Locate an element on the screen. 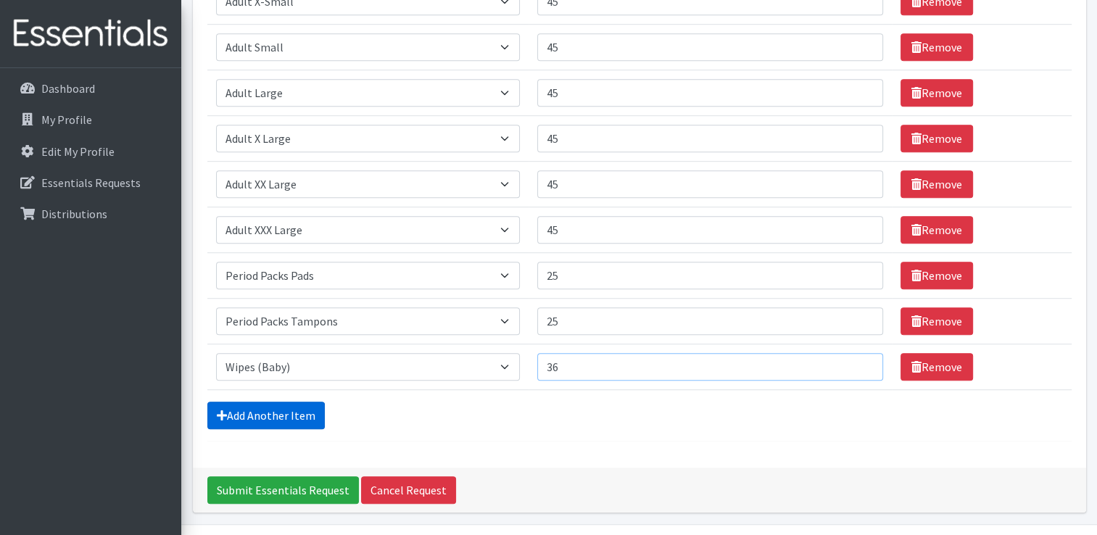  a: My Profile is located at coordinates (91, 120).